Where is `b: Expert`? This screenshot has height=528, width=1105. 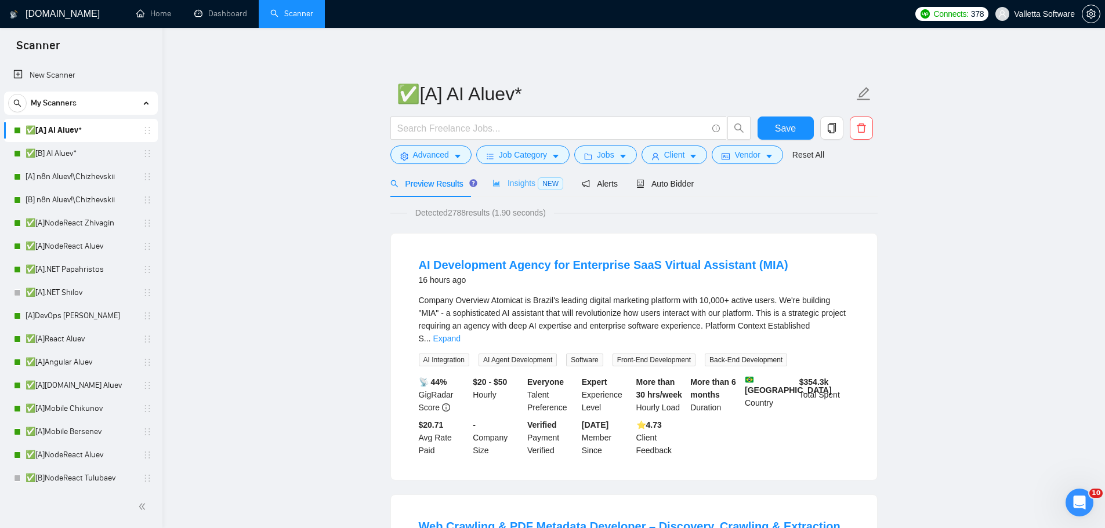 b: Expert is located at coordinates (595, 382).